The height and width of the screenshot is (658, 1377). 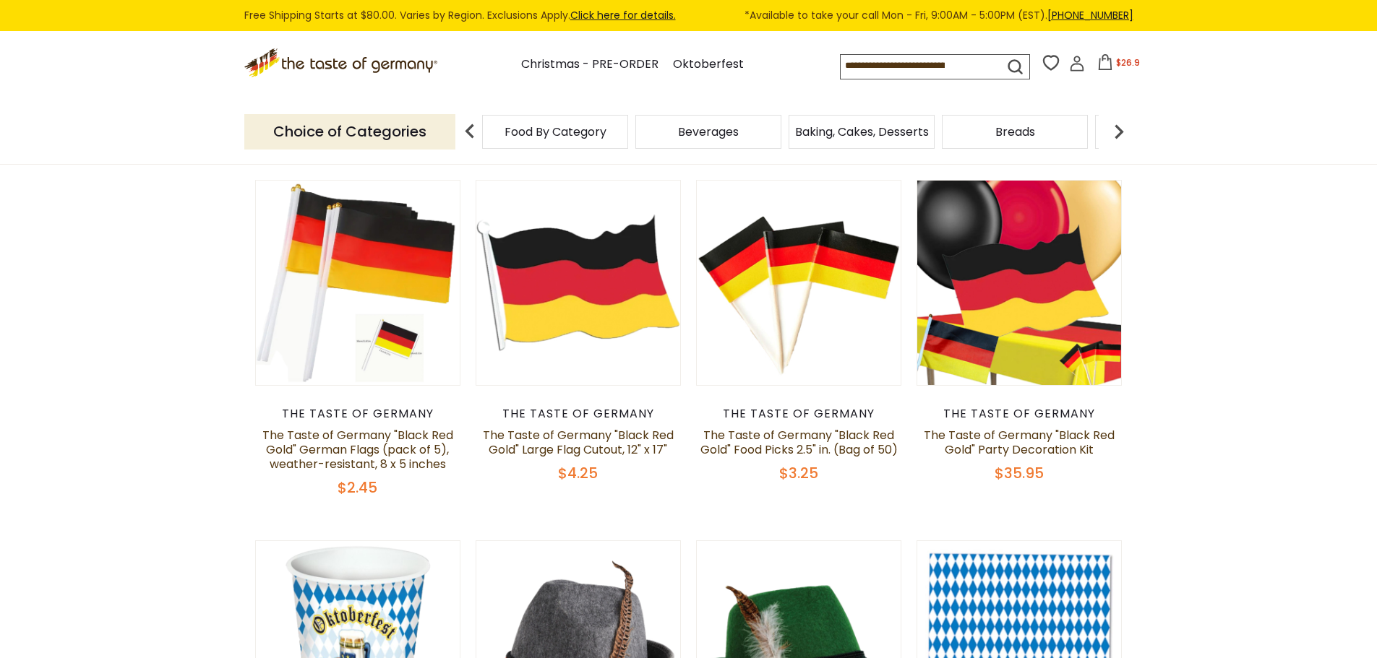 What do you see at coordinates (861, 132) in the screenshot?
I see `a: Baking, Cakes, Desserts` at bounding box center [861, 132].